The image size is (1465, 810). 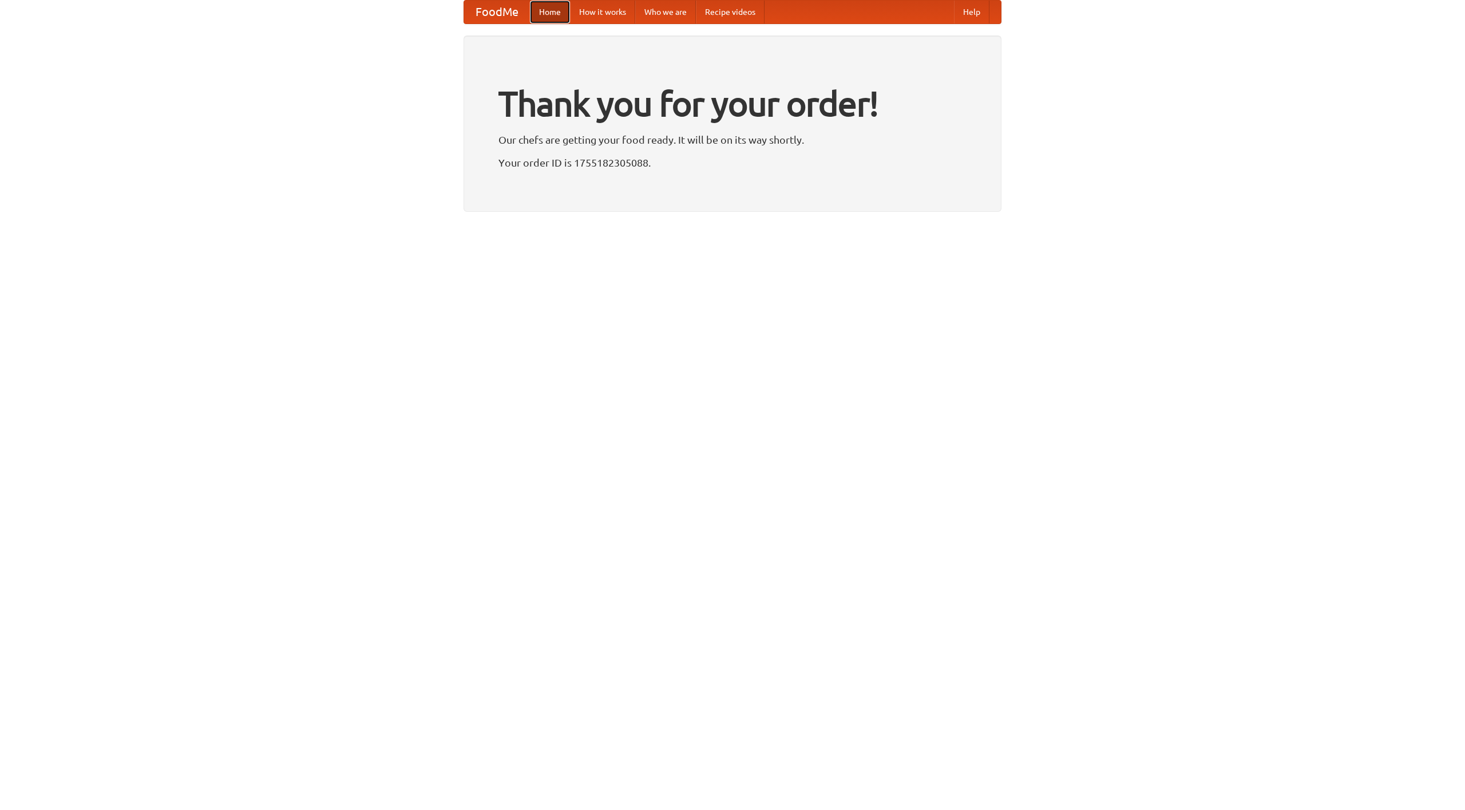 I want to click on a: FoodMe, so click(x=497, y=12).